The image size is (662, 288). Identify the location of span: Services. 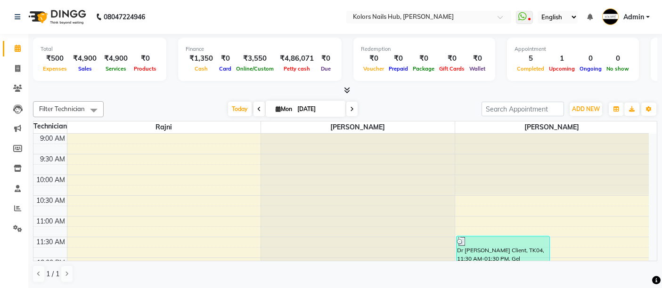
(116, 69).